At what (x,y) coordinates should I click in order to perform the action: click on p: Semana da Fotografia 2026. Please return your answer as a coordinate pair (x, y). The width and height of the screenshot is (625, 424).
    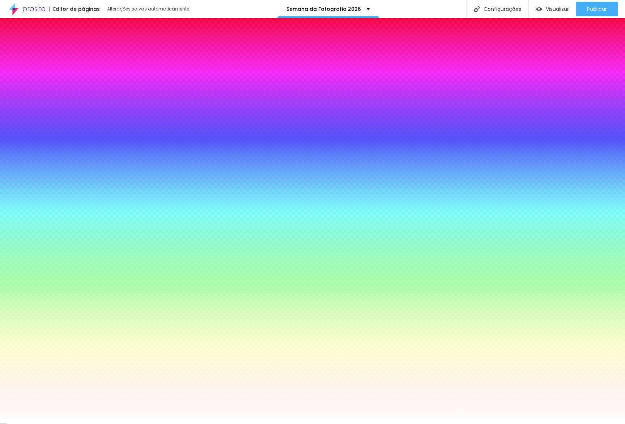
    Looking at the image, I should click on (324, 9).